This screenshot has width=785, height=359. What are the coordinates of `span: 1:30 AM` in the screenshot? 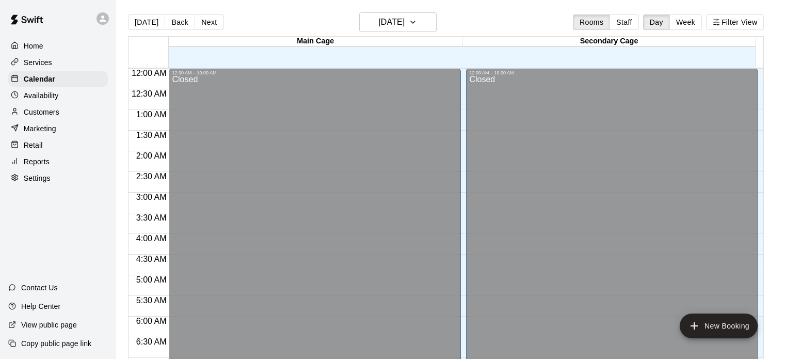 It's located at (151, 135).